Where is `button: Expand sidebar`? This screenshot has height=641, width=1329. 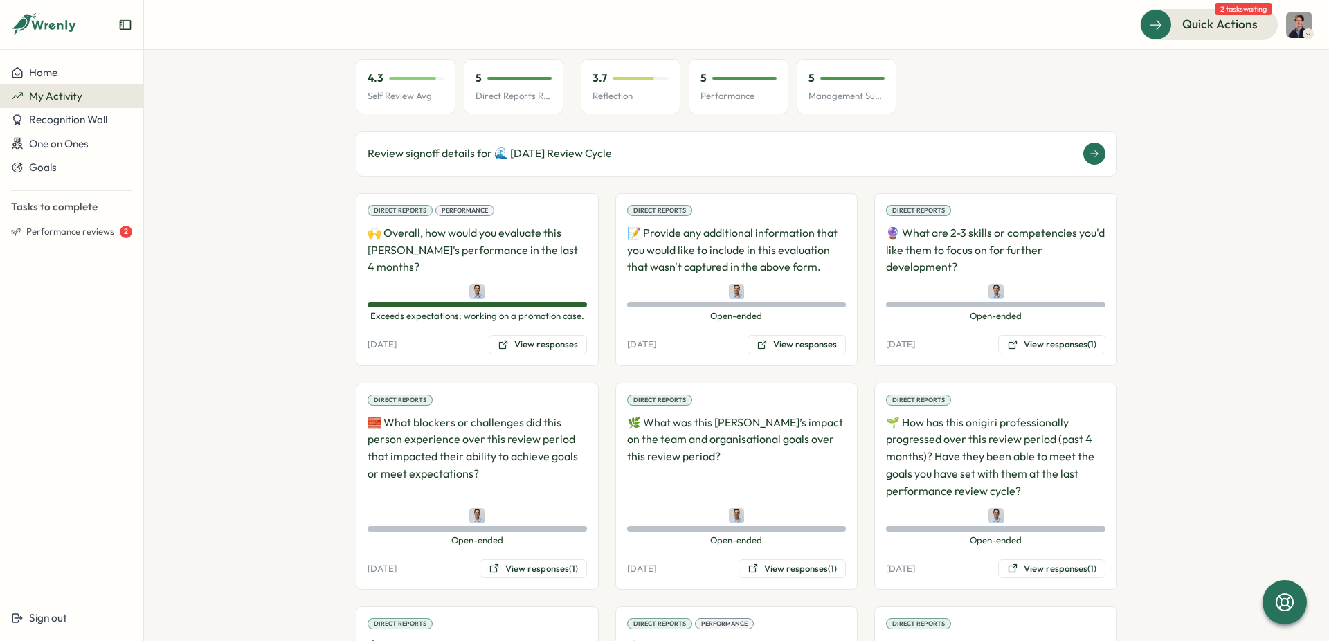
button: Expand sidebar is located at coordinates (125, 25).